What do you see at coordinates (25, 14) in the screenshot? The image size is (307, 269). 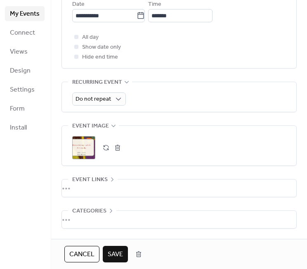 I see `a: My Events` at bounding box center [25, 14].